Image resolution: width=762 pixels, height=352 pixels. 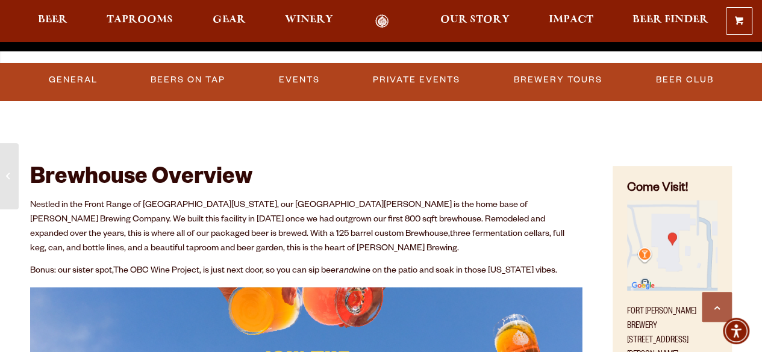 I want to click on span: Winery, so click(x=309, y=20).